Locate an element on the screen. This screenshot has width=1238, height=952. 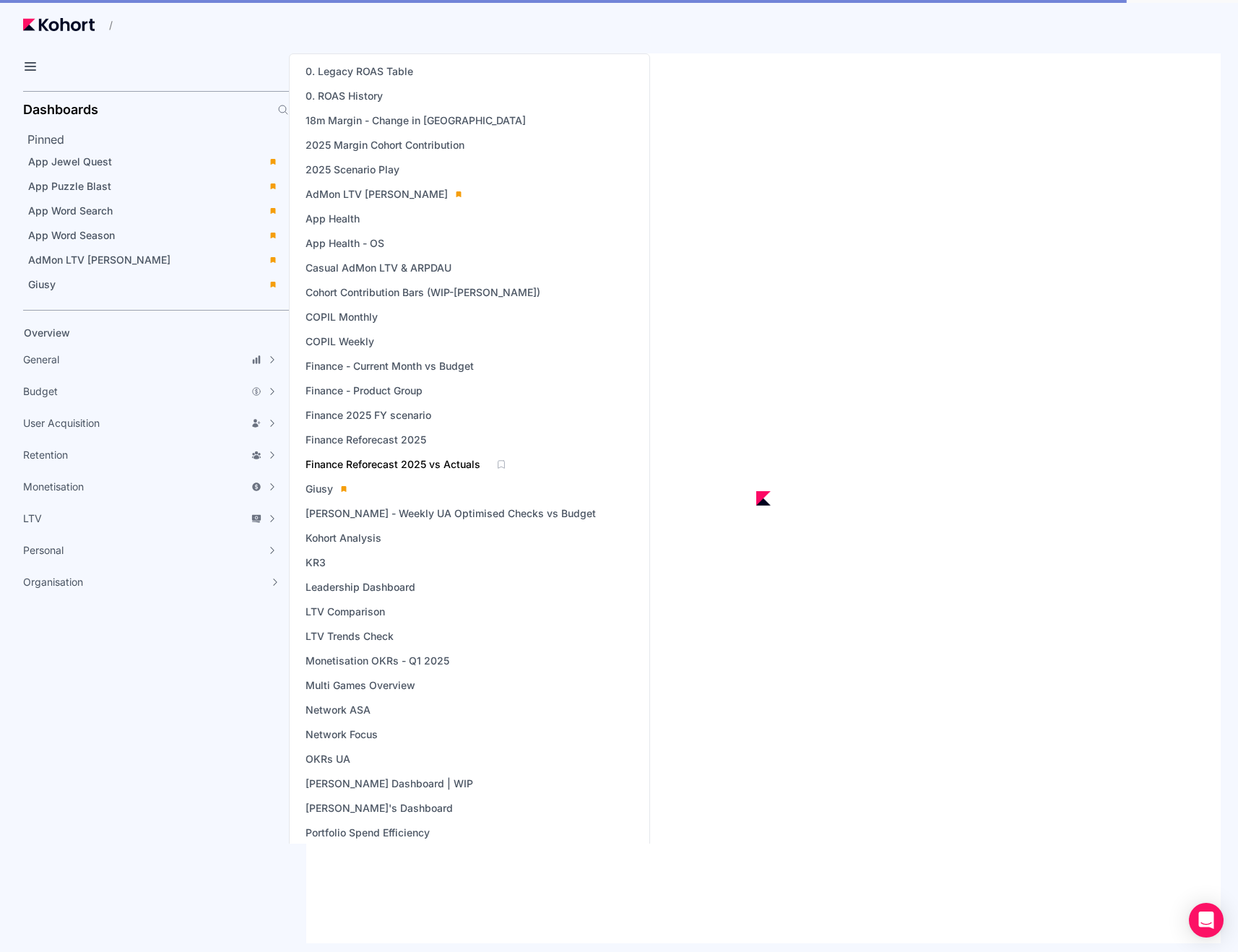
span: LTV Trends Check is located at coordinates (349, 637).